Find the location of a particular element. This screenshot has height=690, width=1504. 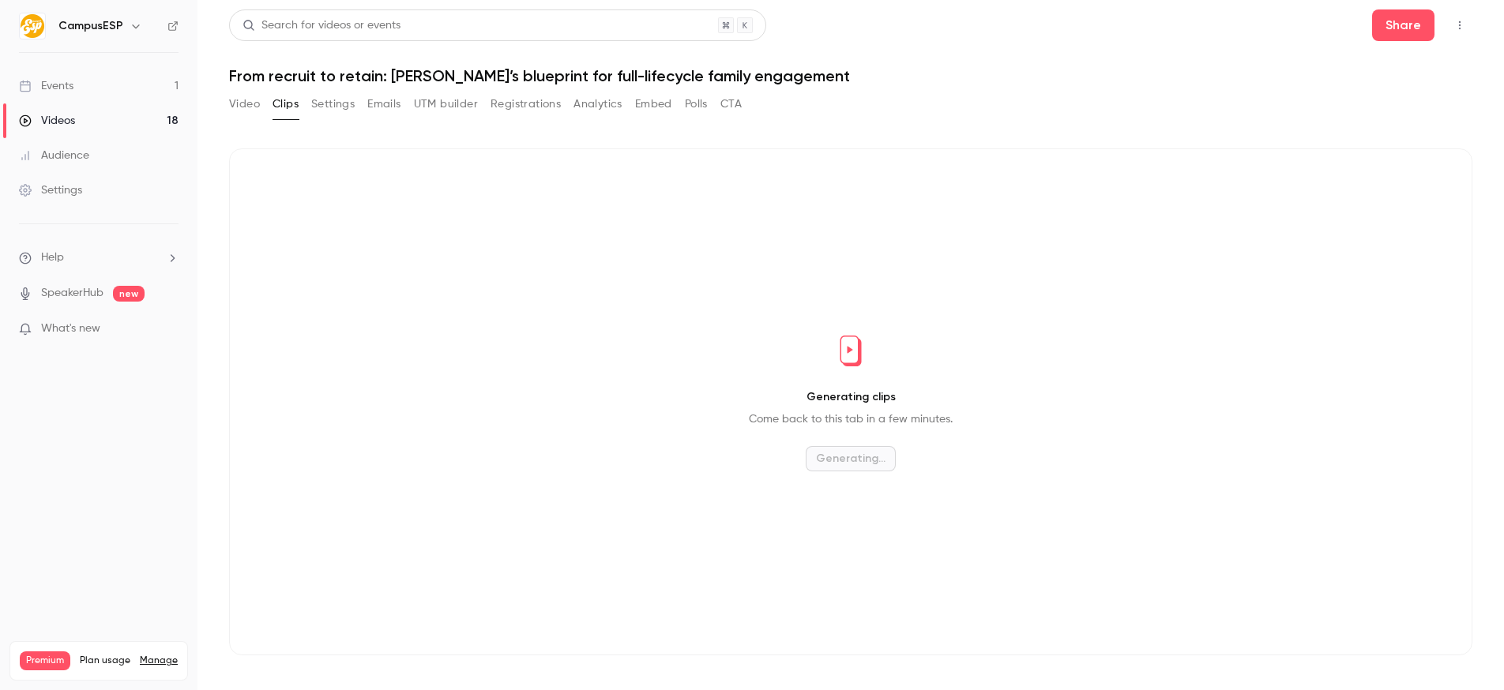

span: Premium is located at coordinates (45, 661).